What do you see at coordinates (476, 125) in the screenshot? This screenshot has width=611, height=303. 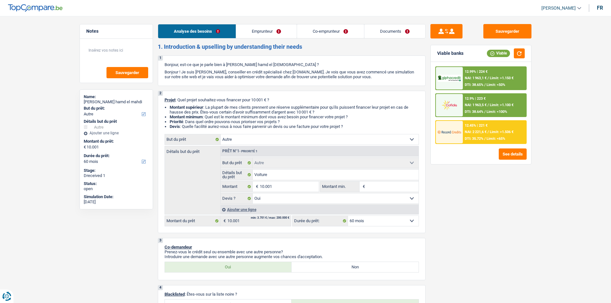 I see `div: 12.45% | 221 €` at bounding box center [476, 125].